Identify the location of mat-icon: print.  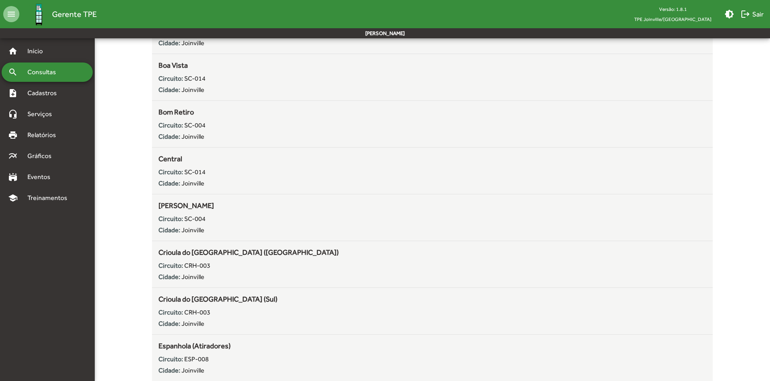
(13, 135).